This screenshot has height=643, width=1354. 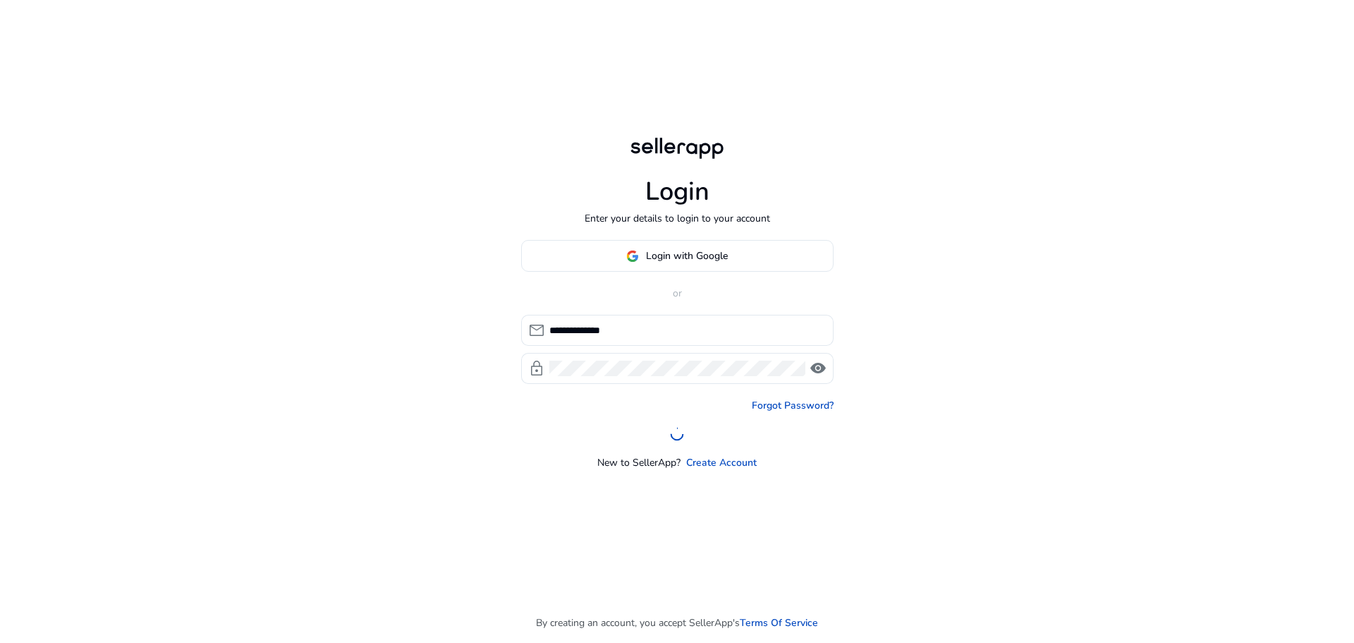 What do you see at coordinates (633, 256) in the screenshot?
I see `img: google-logo.svg` at bounding box center [633, 256].